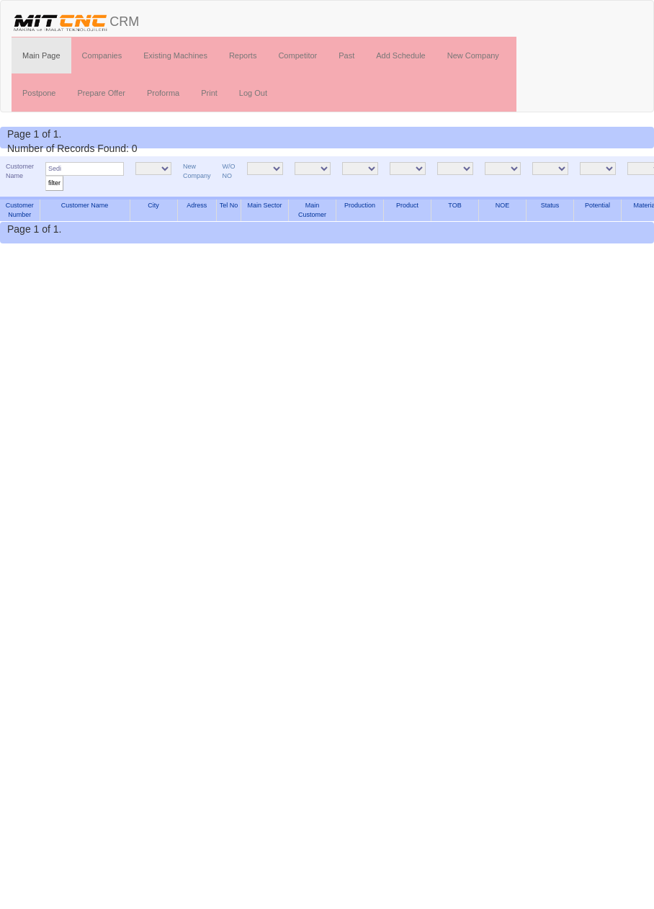  Describe the element at coordinates (163, 93) in the screenshot. I see `a: Proforma` at that location.